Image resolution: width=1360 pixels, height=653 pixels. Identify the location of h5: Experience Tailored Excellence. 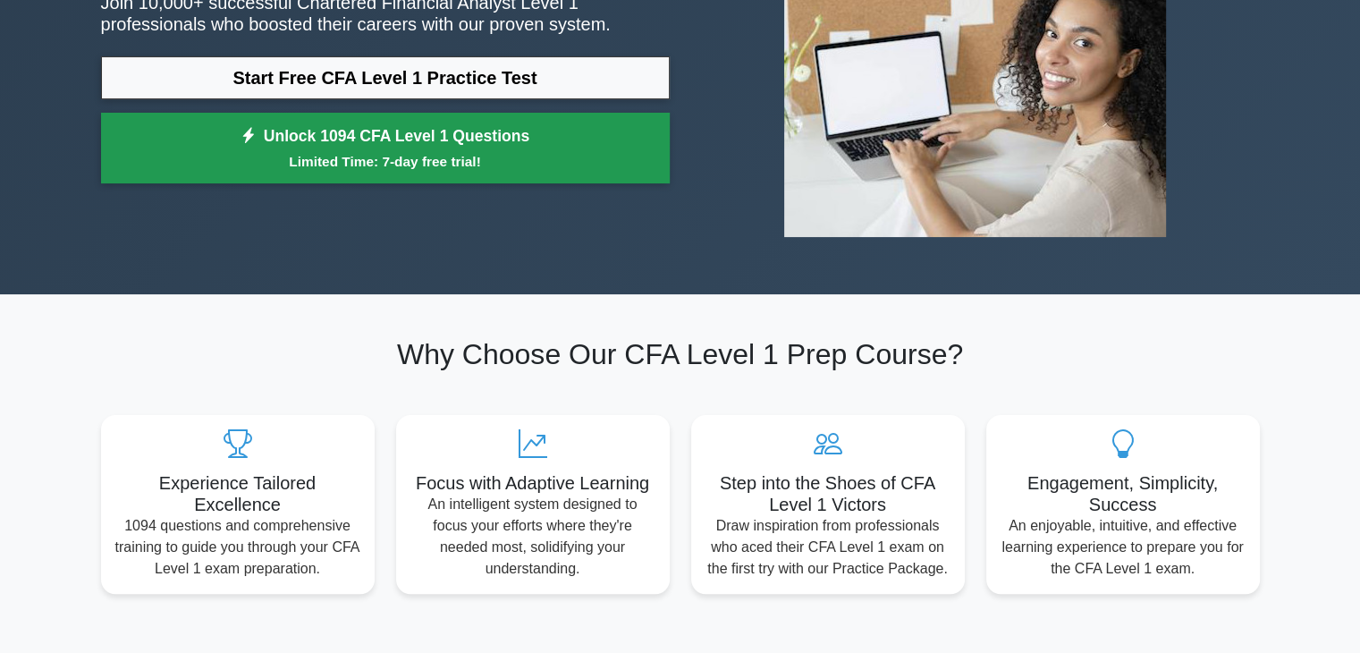
(238, 493).